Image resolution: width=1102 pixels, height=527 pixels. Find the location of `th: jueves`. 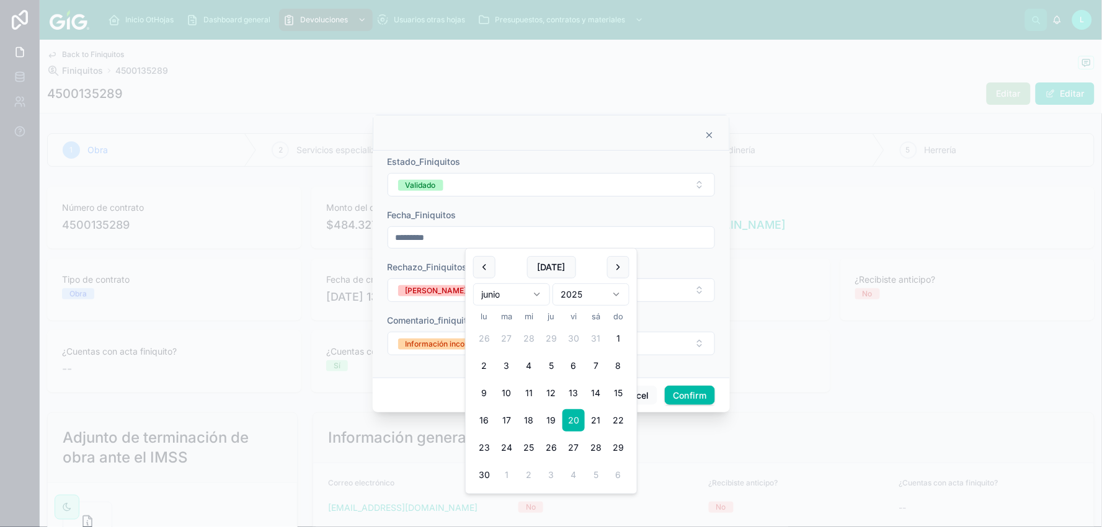

th: jueves is located at coordinates (551, 316).